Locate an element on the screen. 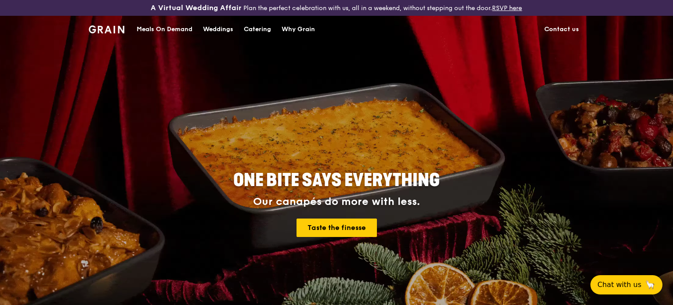 The width and height of the screenshot is (673, 305). button: Chat with us🦙 is located at coordinates (627, 285).